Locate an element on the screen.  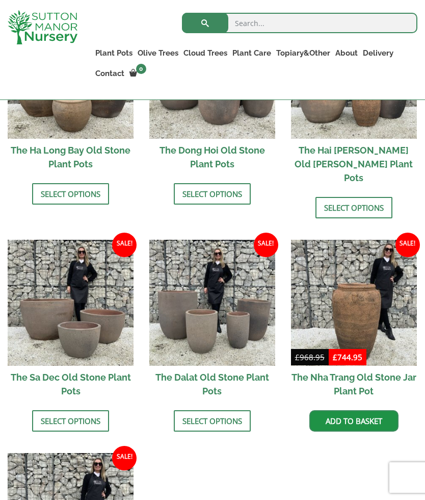
h2: The Nha Trang Old Stone Jar Plant Pot is located at coordinates (354, 384).